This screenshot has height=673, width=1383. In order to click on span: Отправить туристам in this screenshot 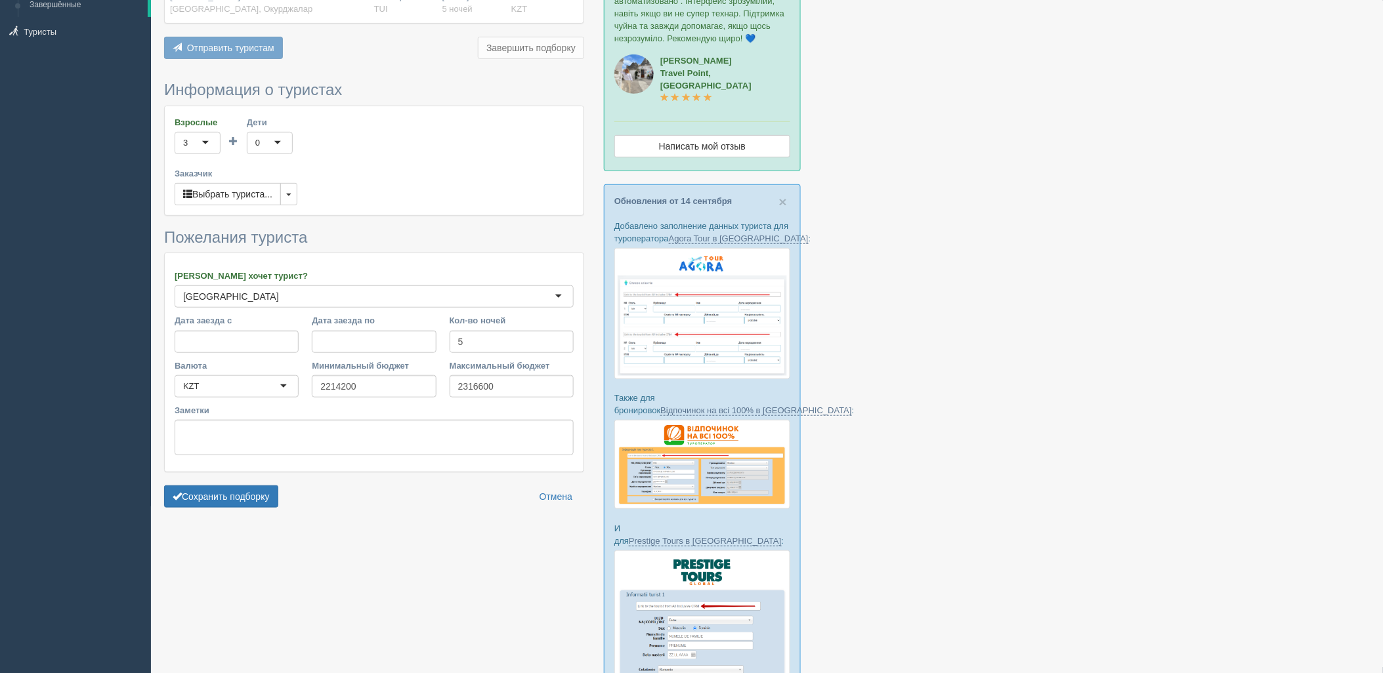, I will do `click(230, 48)`.